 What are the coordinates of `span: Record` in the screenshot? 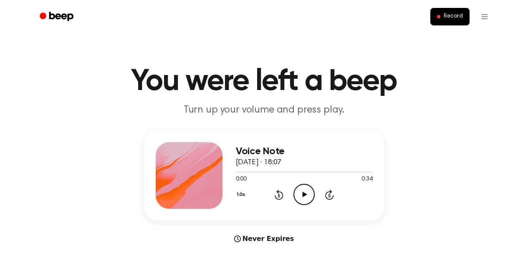 It's located at (453, 17).